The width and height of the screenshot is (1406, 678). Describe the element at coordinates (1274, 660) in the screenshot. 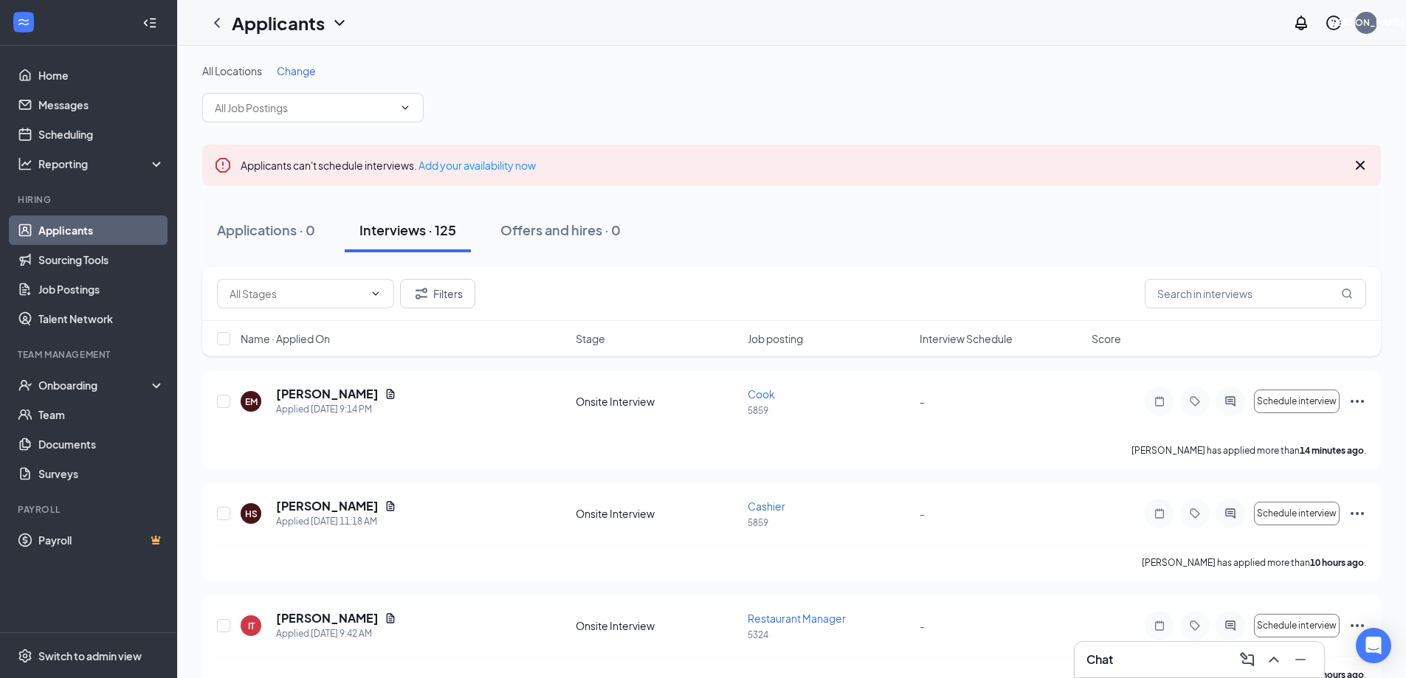

I see `svg: ChevronUp` at that location.